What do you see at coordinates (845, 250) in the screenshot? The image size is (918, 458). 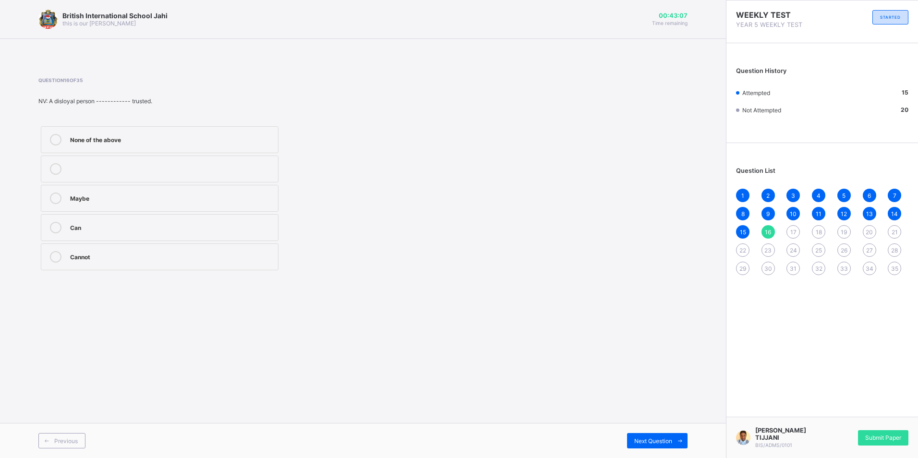 I see `span: 26` at bounding box center [845, 250].